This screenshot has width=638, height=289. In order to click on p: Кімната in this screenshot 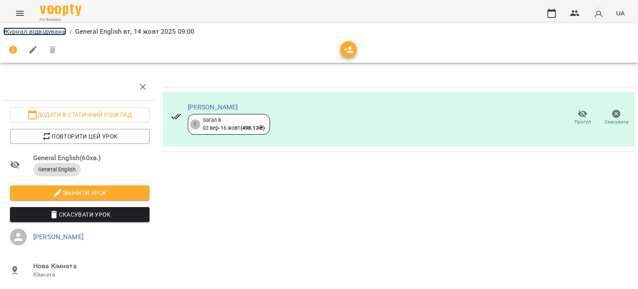, I will do `click(91, 275)`.